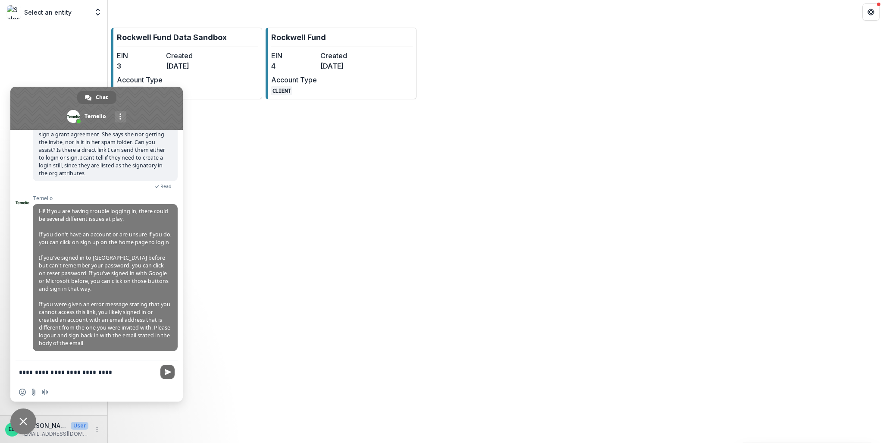 This screenshot has height=443, width=883. I want to click on span: Hi! If you are having trouble logging in, there could be several different issues at play. If you..., so click(105, 277).